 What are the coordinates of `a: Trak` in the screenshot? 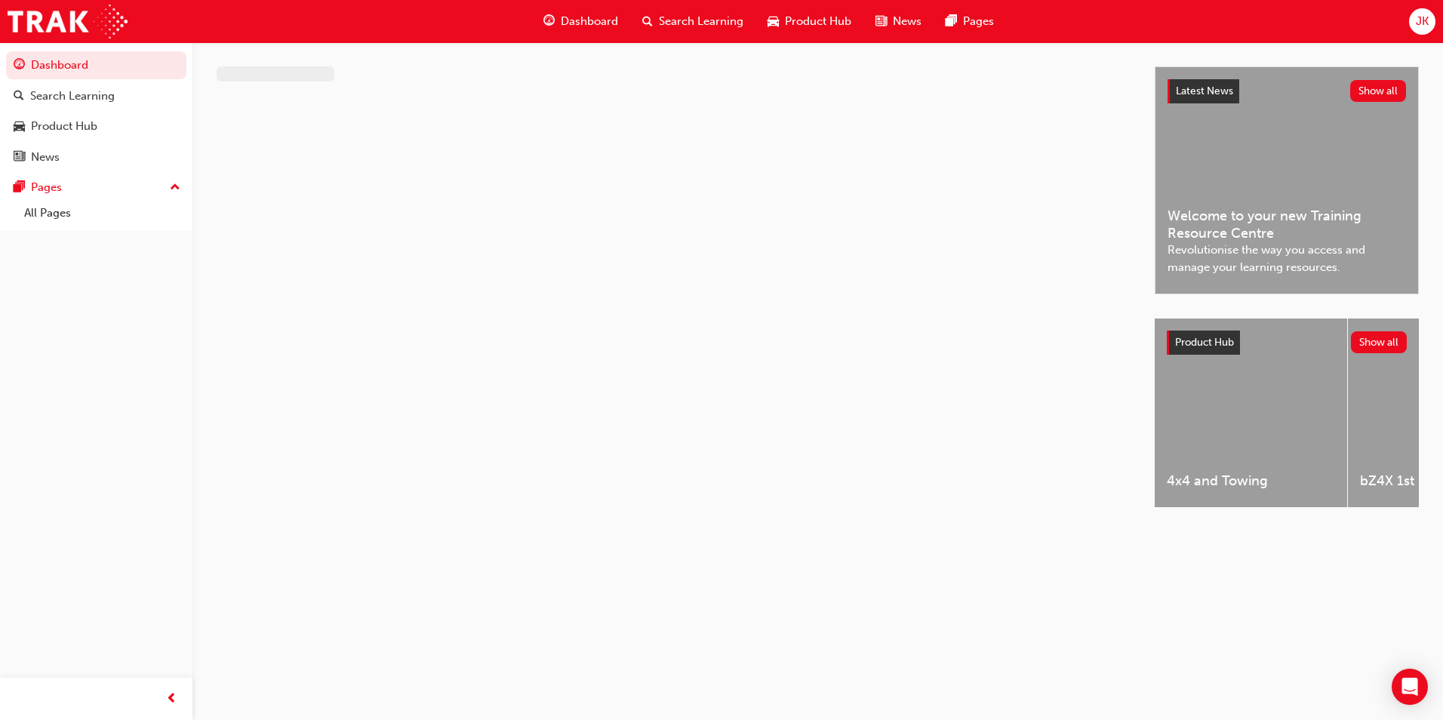 It's located at (67, 21).